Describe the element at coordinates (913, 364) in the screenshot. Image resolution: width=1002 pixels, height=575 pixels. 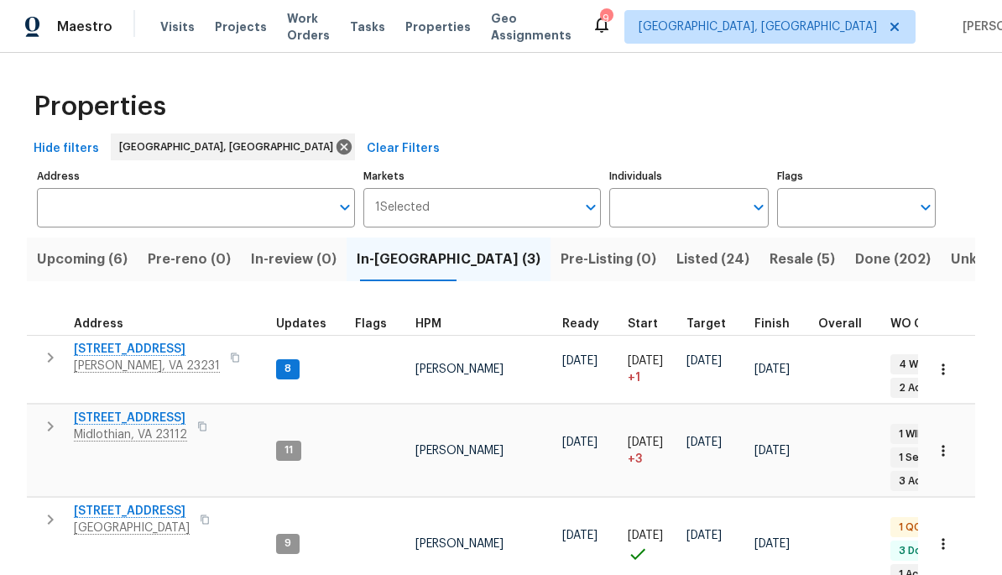
I see `span: 4 WIP` at that location.